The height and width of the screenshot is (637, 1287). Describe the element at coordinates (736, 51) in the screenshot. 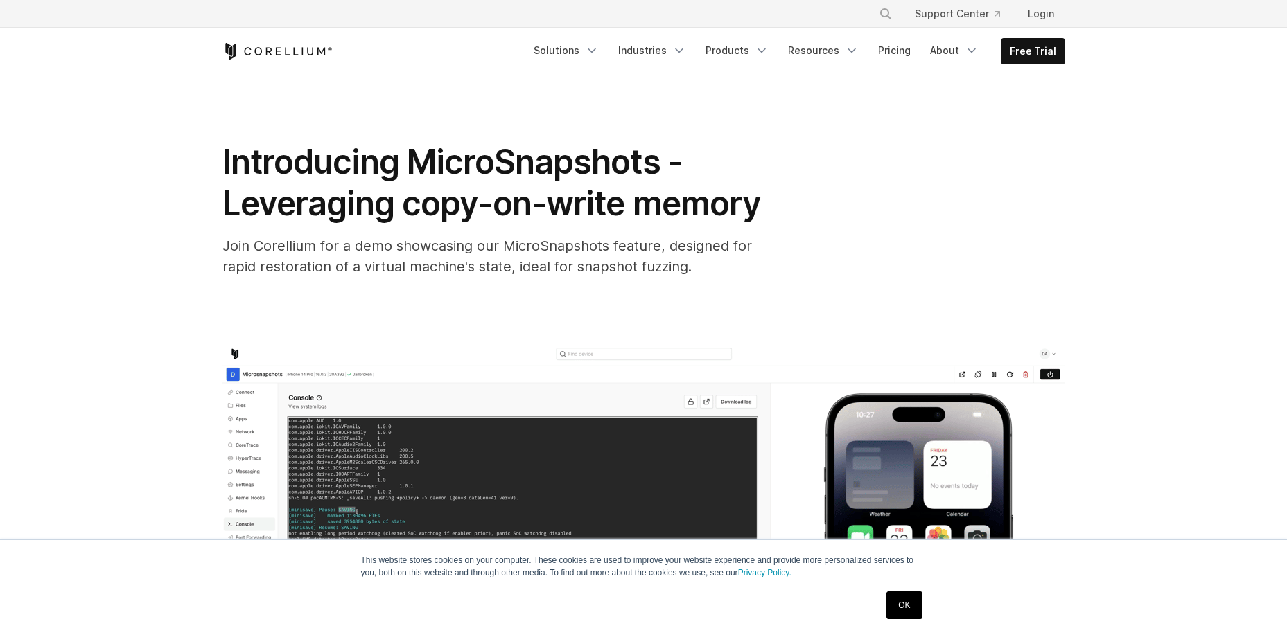

I see `a: Products` at that location.